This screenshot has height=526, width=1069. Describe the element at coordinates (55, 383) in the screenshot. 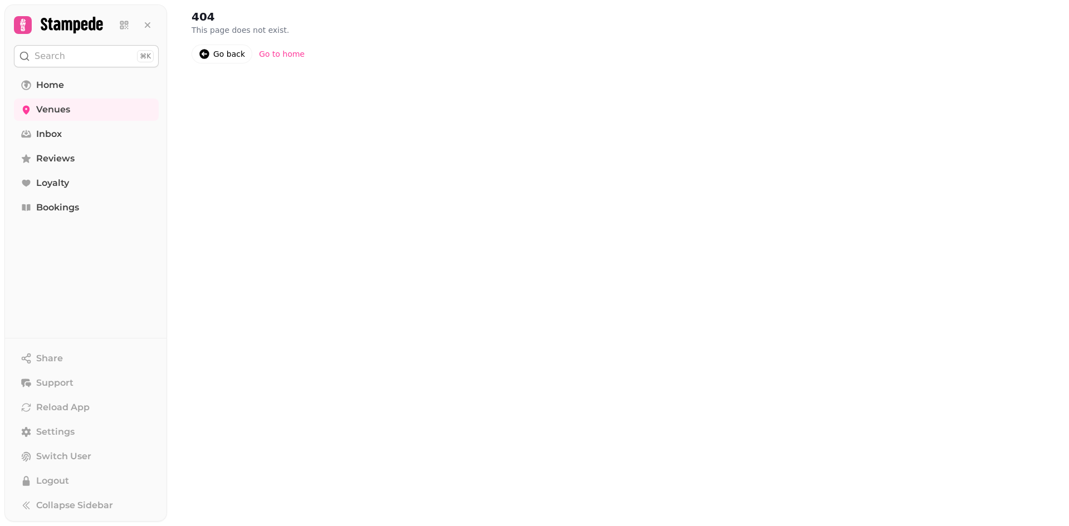

I see `span: Support` at that location.